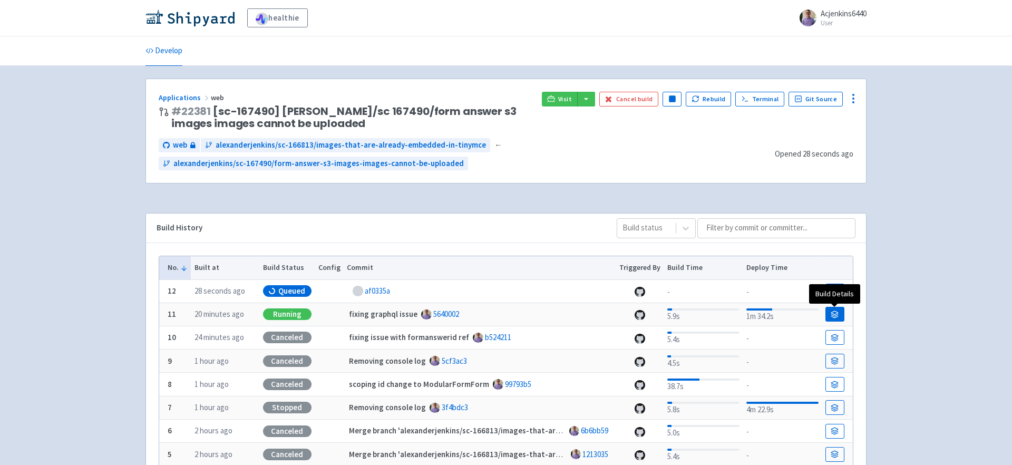 The width and height of the screenshot is (1012, 465). I want to click on a: alexanderjenkins/sc-167490/form-answer-s3-images-images-cannot-be-uploaded, so click(313, 163).